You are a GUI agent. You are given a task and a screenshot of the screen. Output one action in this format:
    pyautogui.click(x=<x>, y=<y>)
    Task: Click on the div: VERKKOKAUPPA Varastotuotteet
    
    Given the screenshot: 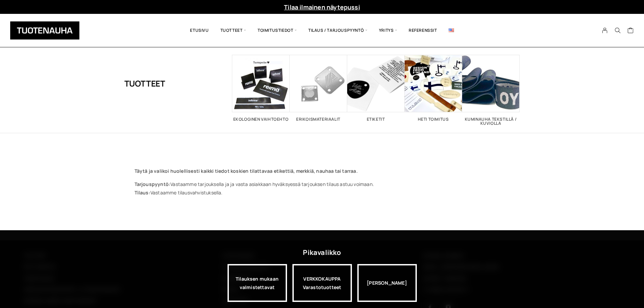 What is the action you would take?
    pyautogui.click(x=322, y=283)
    